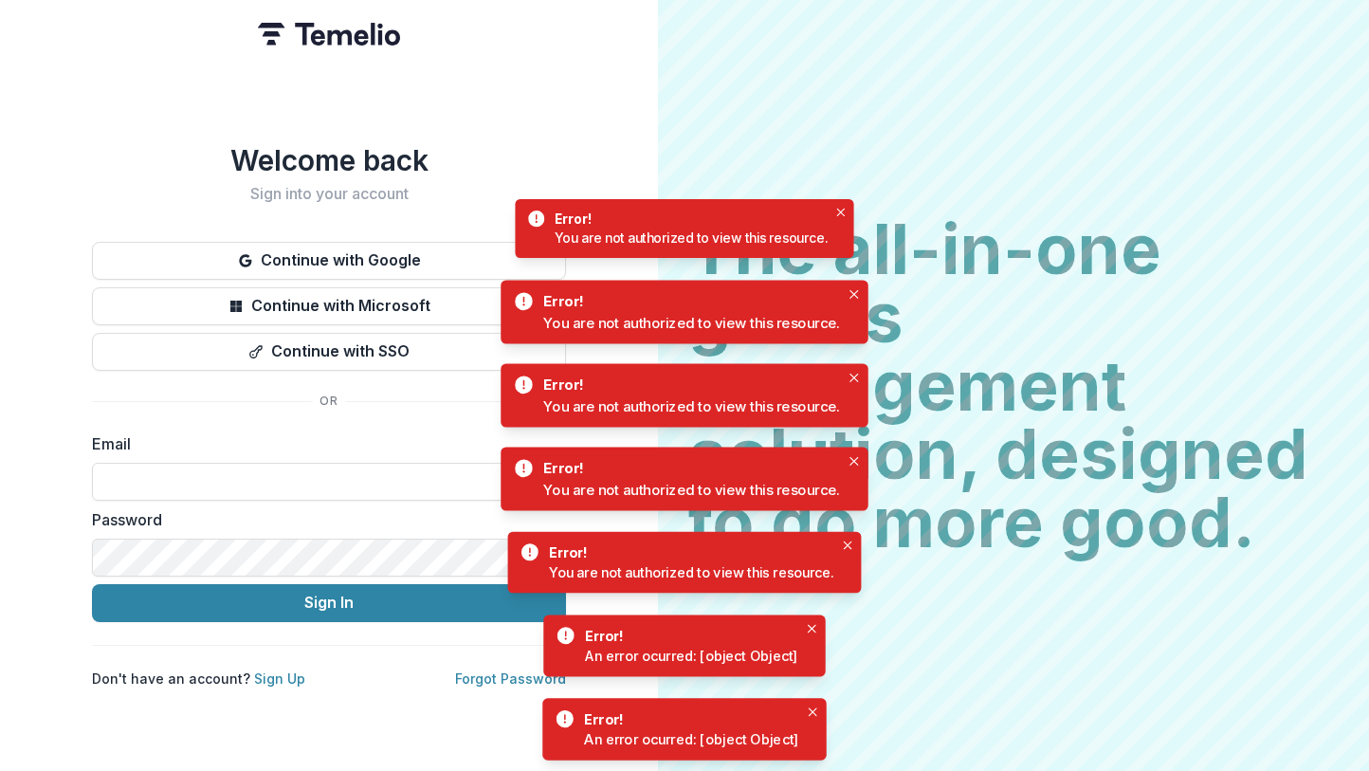 Image resolution: width=1369 pixels, height=771 pixels. What do you see at coordinates (329, 193) in the screenshot?
I see `h2: Sign into your account` at bounding box center [329, 193].